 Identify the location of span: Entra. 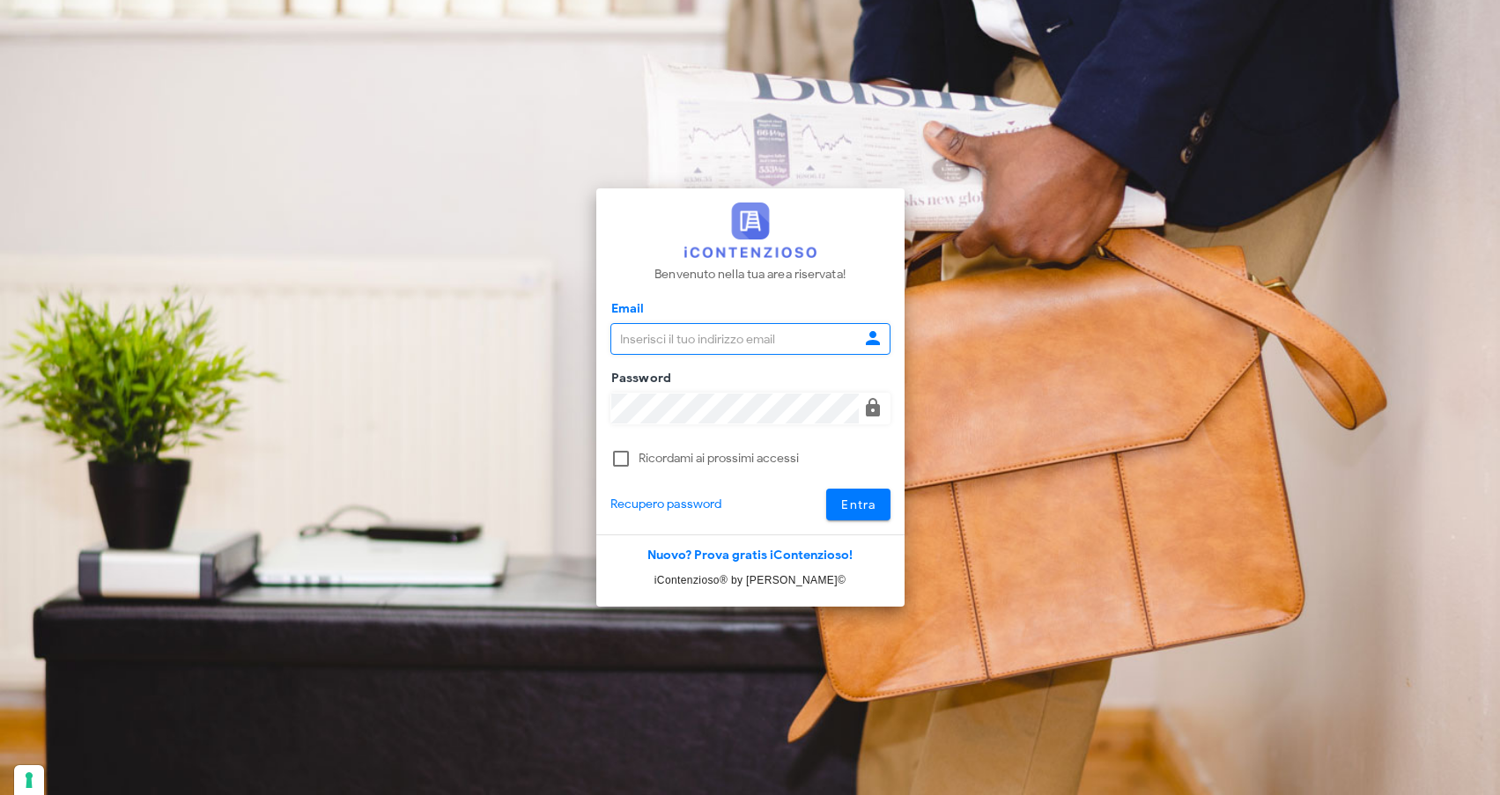
(858, 505).